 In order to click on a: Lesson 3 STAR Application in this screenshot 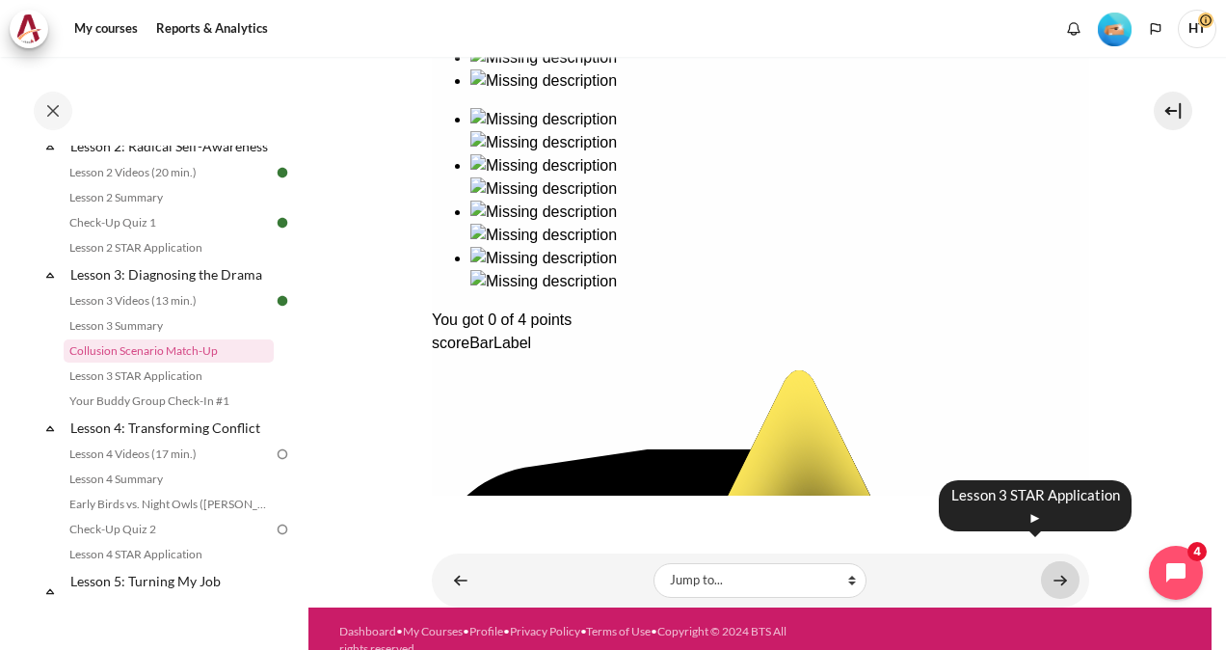, I will do `click(169, 376)`.